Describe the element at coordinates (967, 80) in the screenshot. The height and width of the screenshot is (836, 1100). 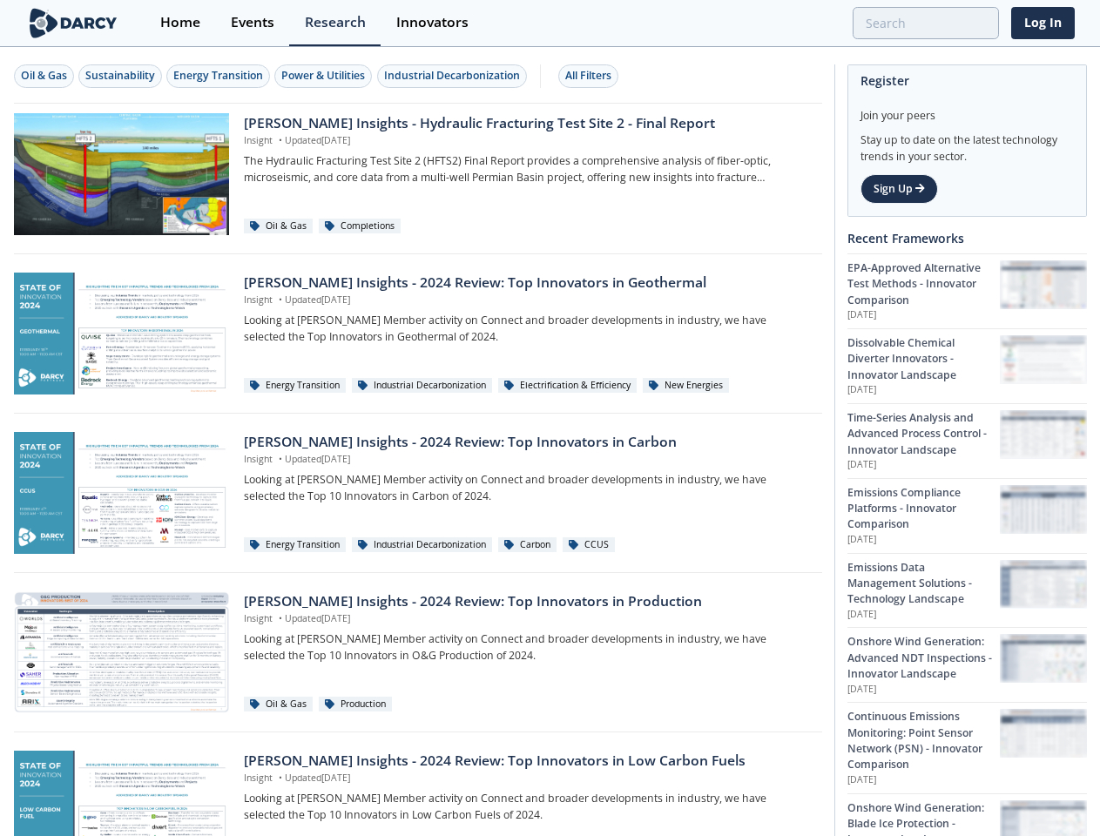
I see `div: Register` at that location.